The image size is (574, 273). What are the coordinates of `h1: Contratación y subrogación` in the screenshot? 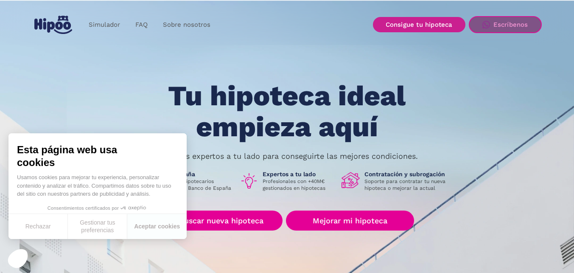 It's located at (408, 174).